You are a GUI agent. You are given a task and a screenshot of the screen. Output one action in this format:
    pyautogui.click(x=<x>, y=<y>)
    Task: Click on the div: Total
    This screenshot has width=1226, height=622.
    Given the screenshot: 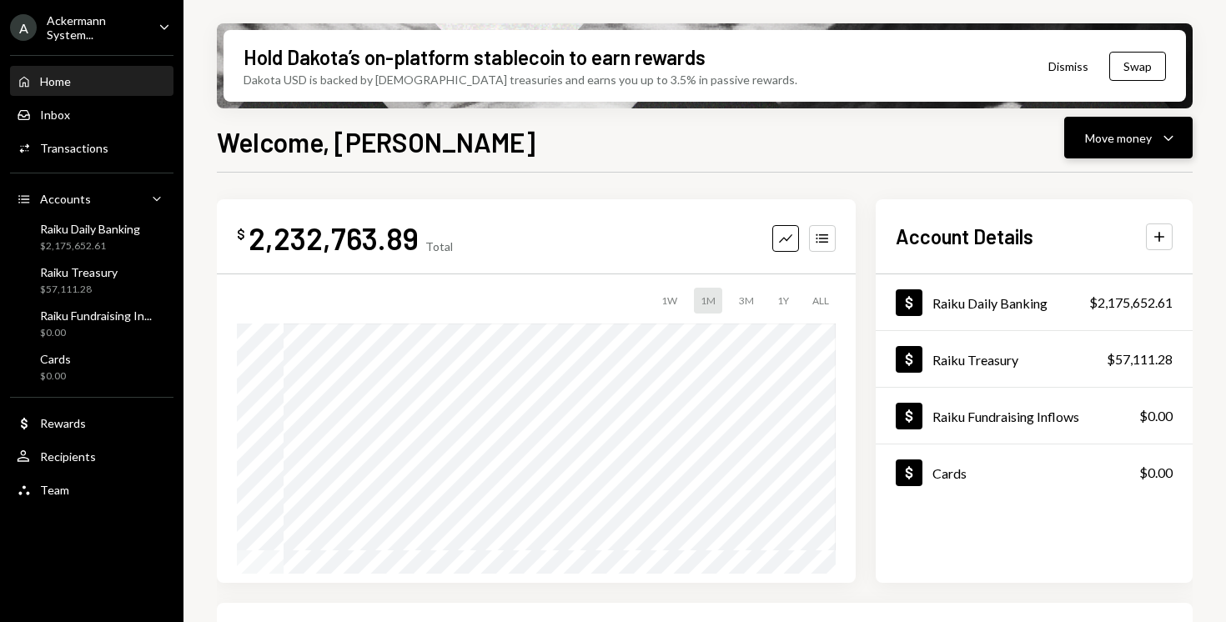 What is the action you would take?
    pyautogui.click(x=439, y=246)
    